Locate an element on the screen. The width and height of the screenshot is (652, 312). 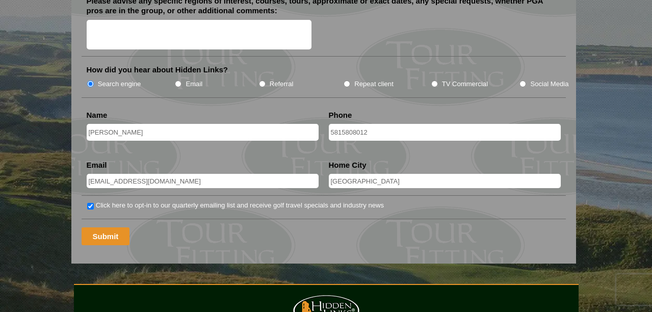
label: Social Media is located at coordinates (549, 84).